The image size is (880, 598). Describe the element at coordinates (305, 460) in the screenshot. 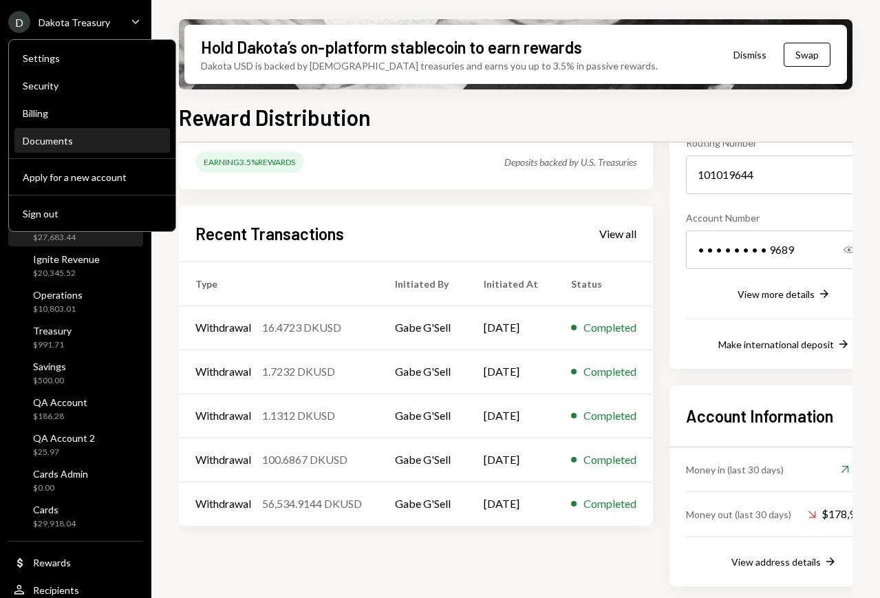

I see `div: 100.6867 DKUSD` at that location.